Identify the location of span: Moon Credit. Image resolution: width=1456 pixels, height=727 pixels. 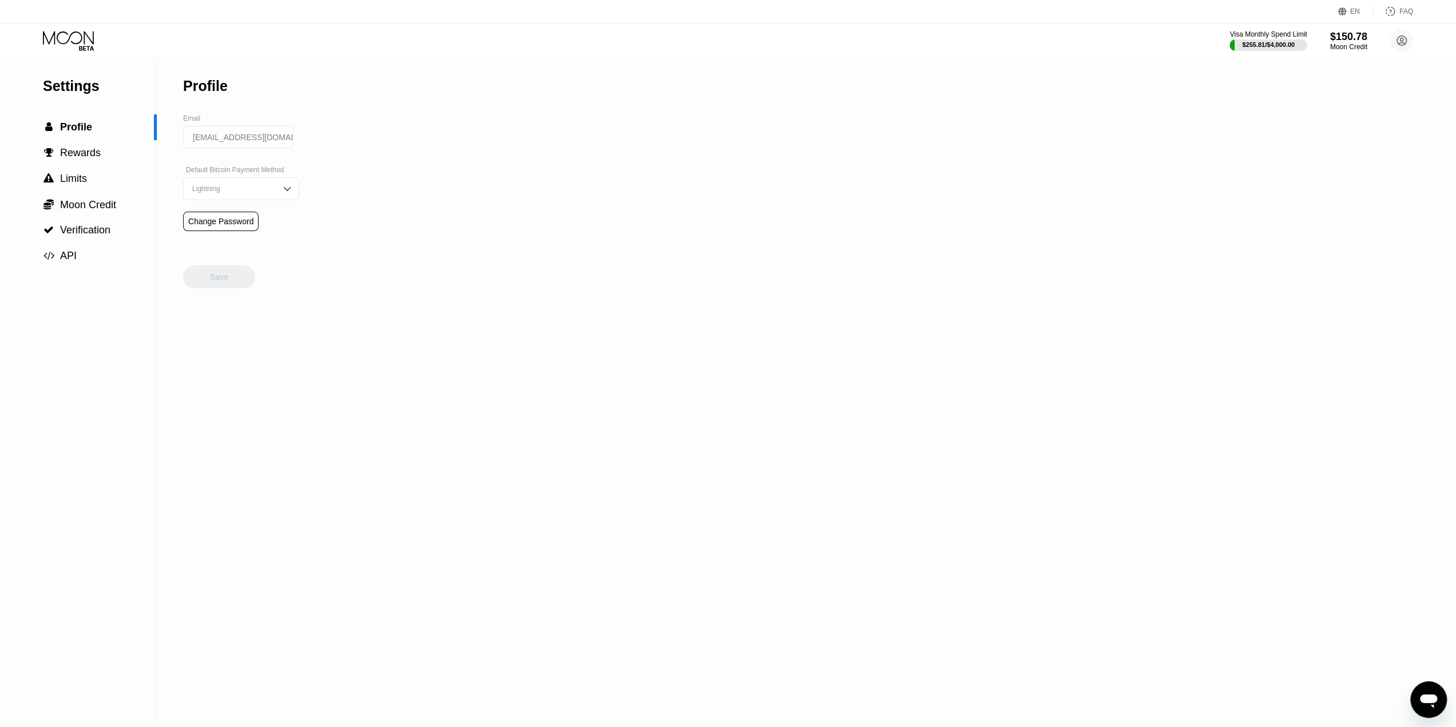
(88, 205).